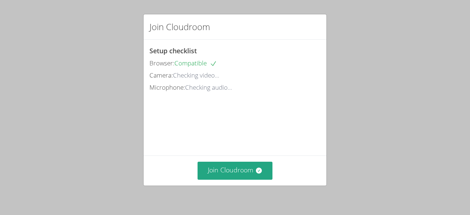 This screenshot has height=215, width=470. I want to click on span: Camera:, so click(161, 75).